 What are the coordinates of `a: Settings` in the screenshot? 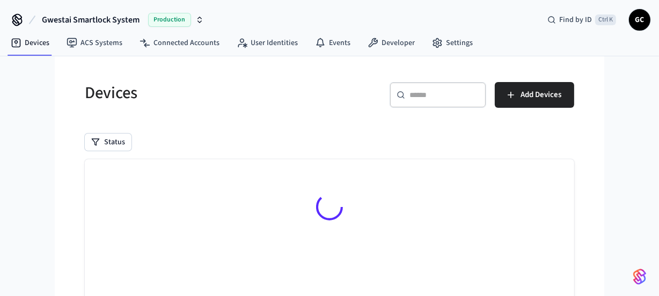 It's located at (452, 43).